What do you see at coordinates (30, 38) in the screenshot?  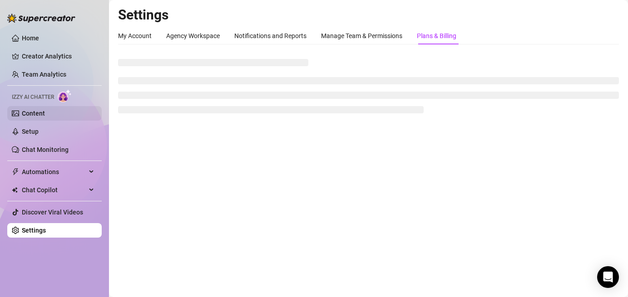 I see `a: Home` at bounding box center [30, 38].